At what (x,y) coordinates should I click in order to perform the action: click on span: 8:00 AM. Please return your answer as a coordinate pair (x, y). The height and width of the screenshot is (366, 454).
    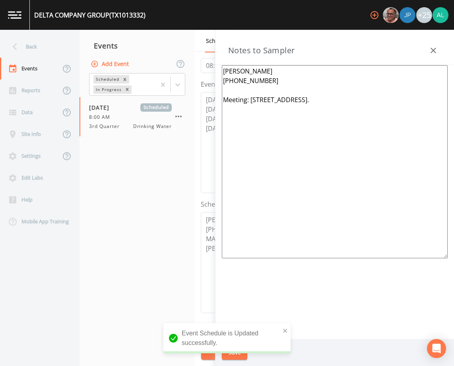
    Looking at the image, I should click on (102, 117).